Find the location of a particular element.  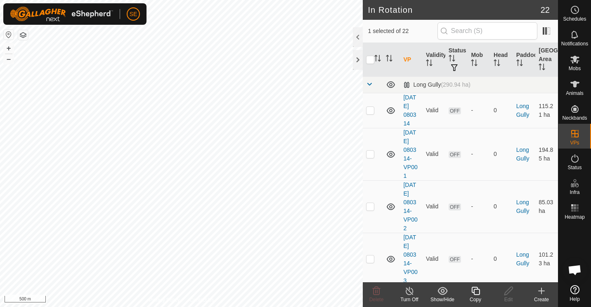

td: 85.03 ha is located at coordinates (547, 207).